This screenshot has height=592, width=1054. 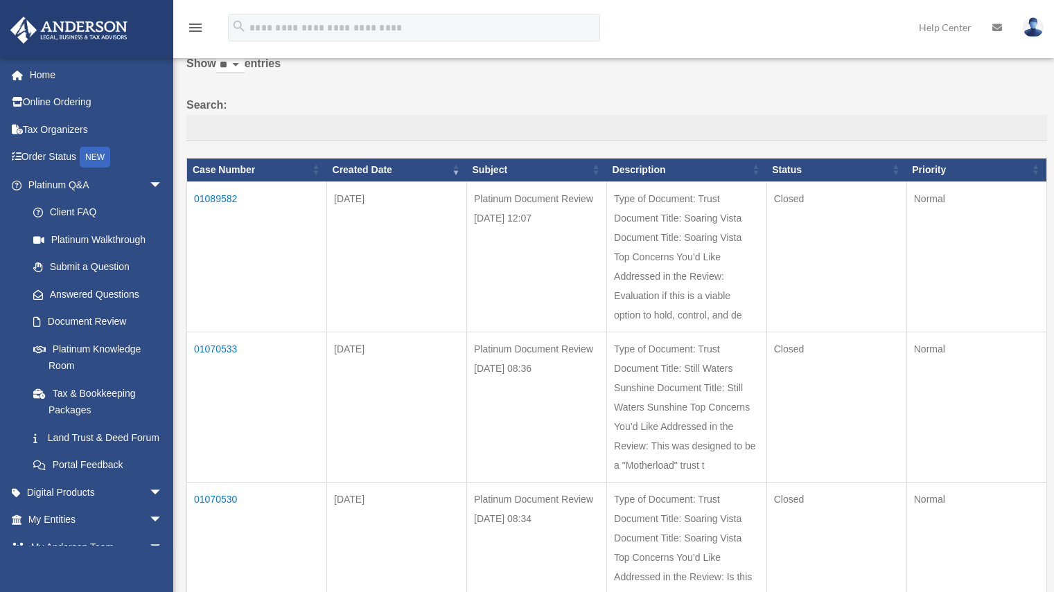 I want to click on a: menu, so click(x=195, y=30).